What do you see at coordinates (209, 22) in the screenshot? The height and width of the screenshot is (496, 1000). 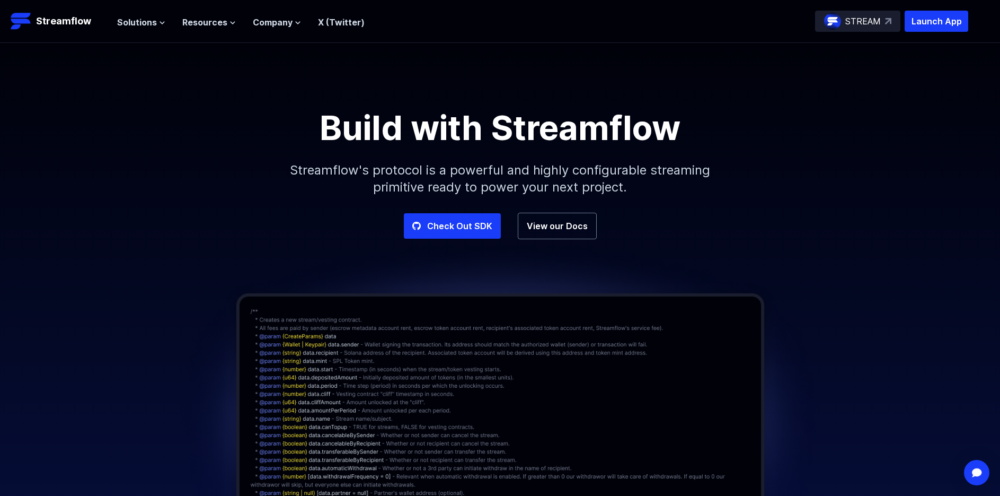 I see `button: Resources` at bounding box center [209, 22].